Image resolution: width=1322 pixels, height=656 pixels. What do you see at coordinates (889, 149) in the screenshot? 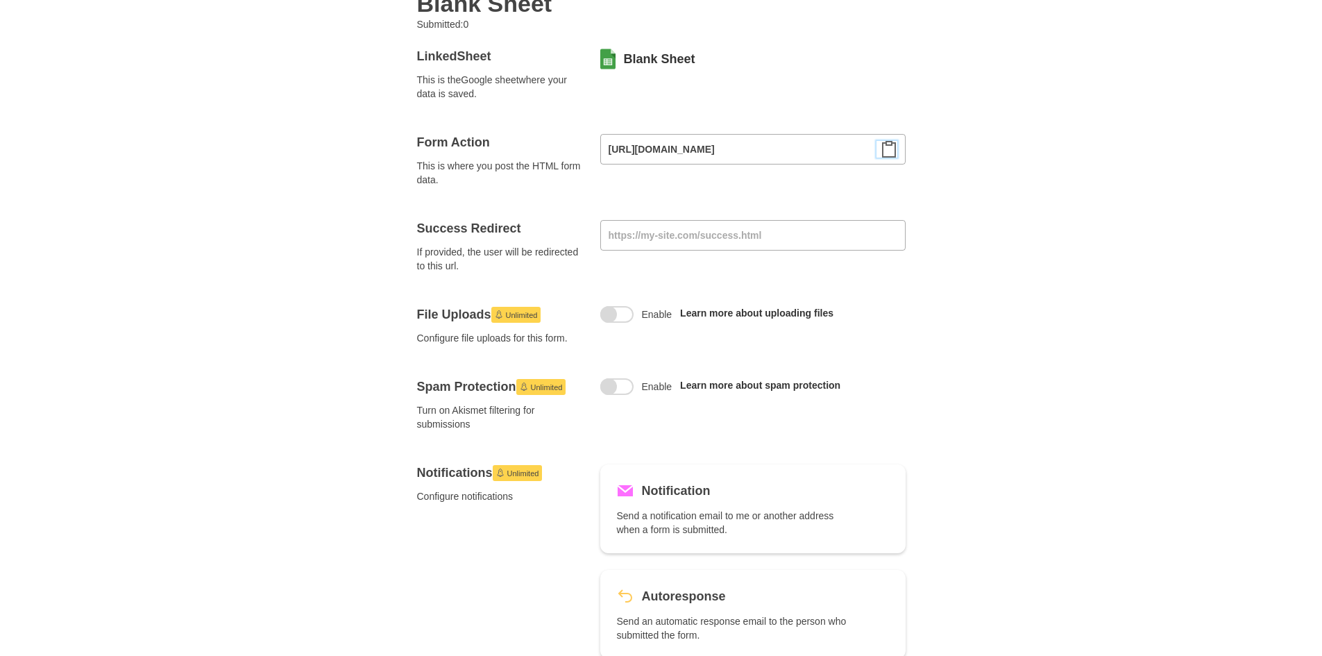
I see `svg: Clipboard` at bounding box center [889, 149].